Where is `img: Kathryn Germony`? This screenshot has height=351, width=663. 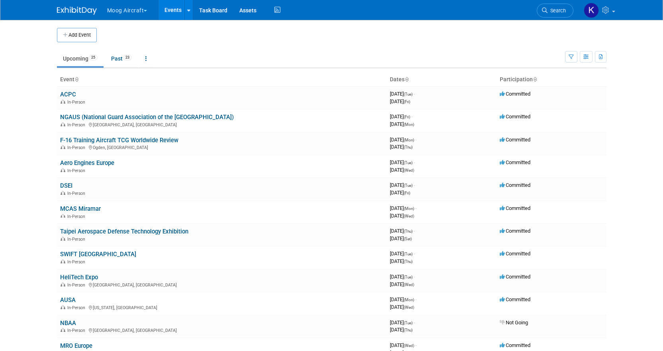
img: Kathryn Germony is located at coordinates (591, 10).